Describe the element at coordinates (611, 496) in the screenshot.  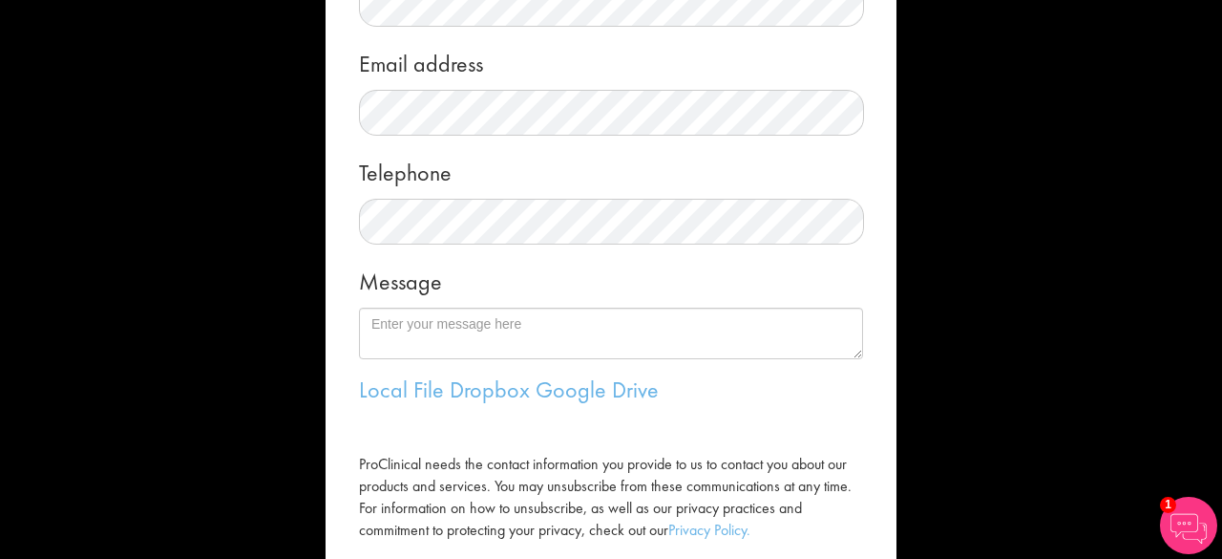
I see `label: ProClinical needs the contact information you provide to us to contact you about our products and...` at that location.